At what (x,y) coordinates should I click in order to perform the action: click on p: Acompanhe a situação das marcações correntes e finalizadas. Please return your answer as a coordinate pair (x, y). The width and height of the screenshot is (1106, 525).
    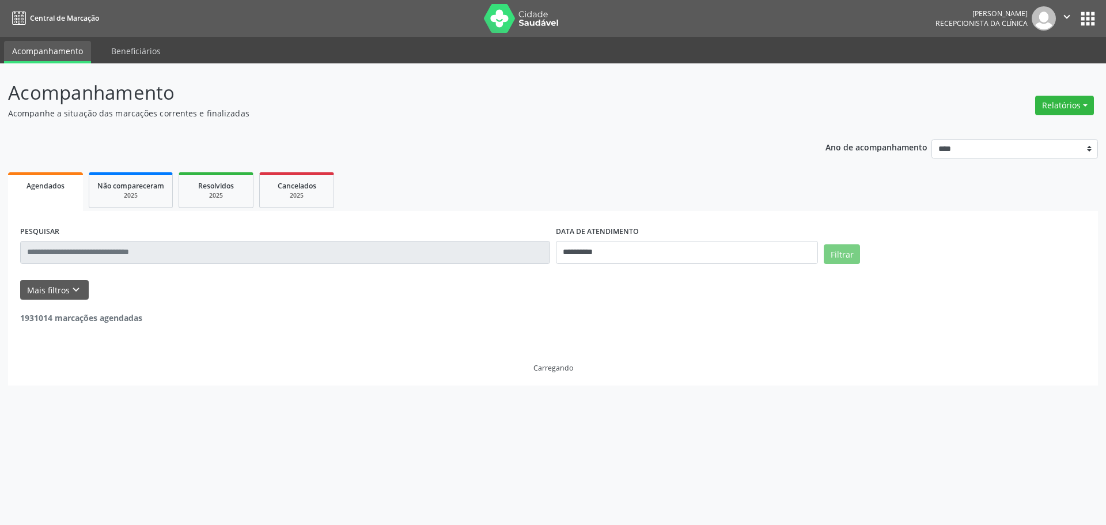
    Looking at the image, I should click on (389, 113).